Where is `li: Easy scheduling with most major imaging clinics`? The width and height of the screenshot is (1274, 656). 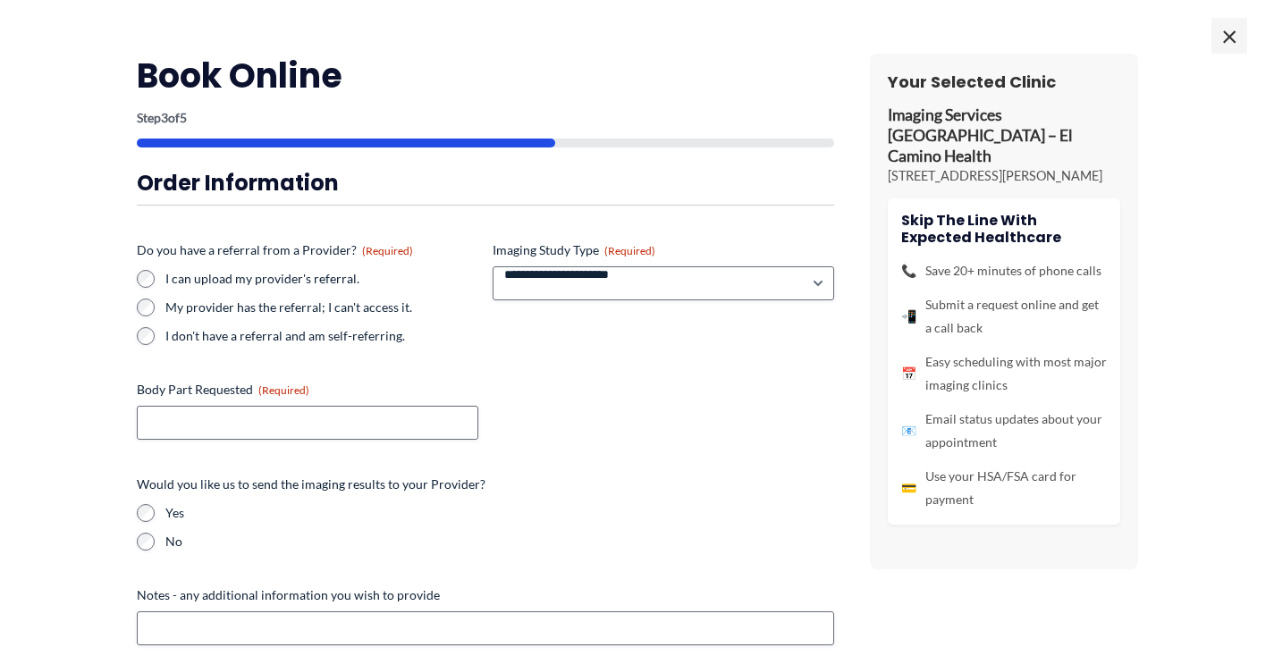 li: Easy scheduling with most major imaging clinics is located at coordinates (1004, 374).